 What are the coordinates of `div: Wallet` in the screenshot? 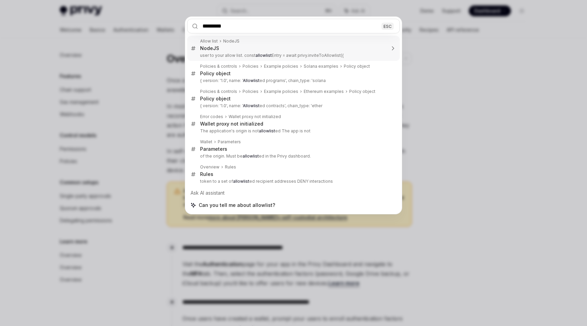 It's located at (206, 142).